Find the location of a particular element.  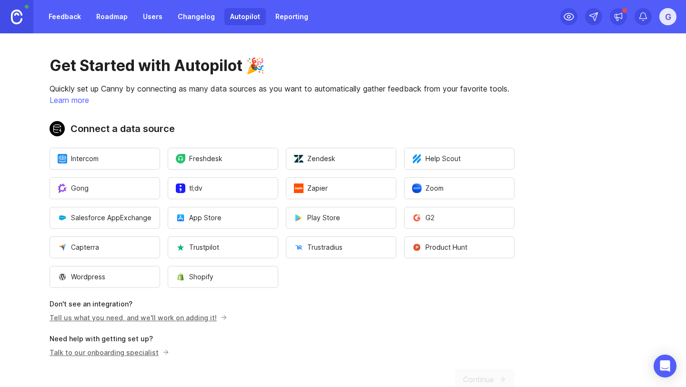

span: Product Hunt is located at coordinates (440, 247).